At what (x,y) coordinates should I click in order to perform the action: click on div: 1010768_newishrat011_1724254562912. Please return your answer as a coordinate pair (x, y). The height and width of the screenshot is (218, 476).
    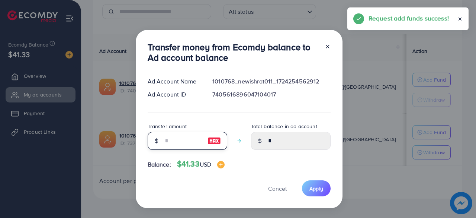
    Looking at the image, I should click on (271, 81).